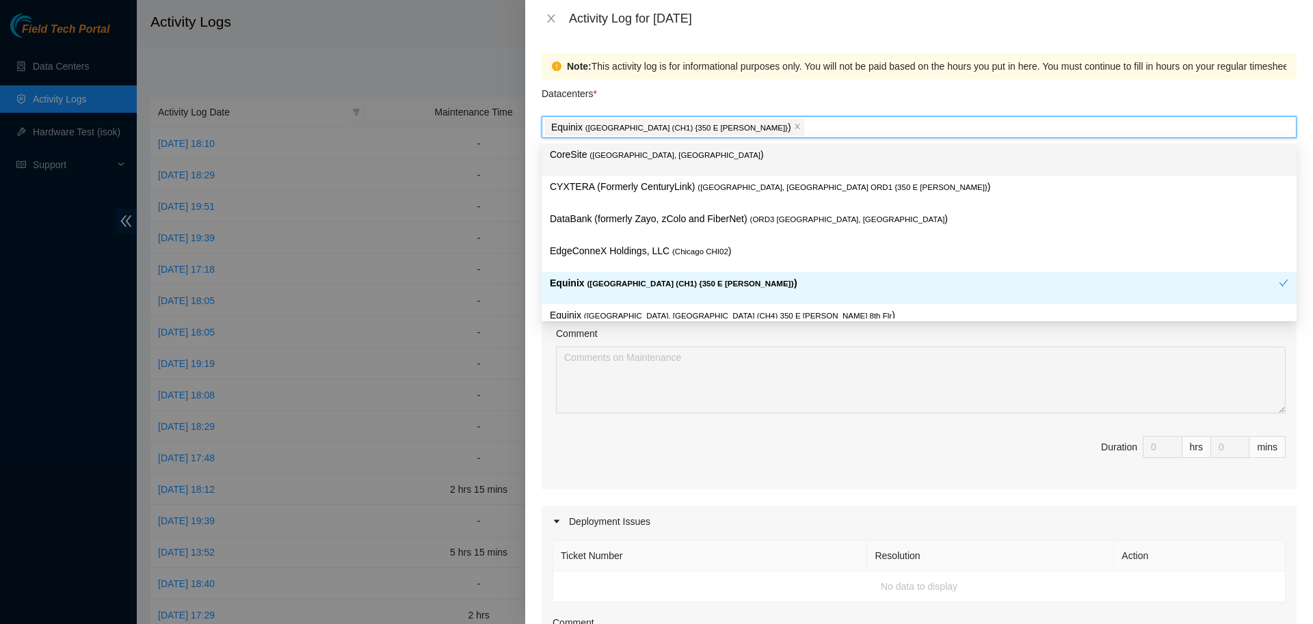 Image resolution: width=1313 pixels, height=624 pixels. Describe the element at coordinates (919, 522) in the screenshot. I see `div: Deployment Issues` at that location.